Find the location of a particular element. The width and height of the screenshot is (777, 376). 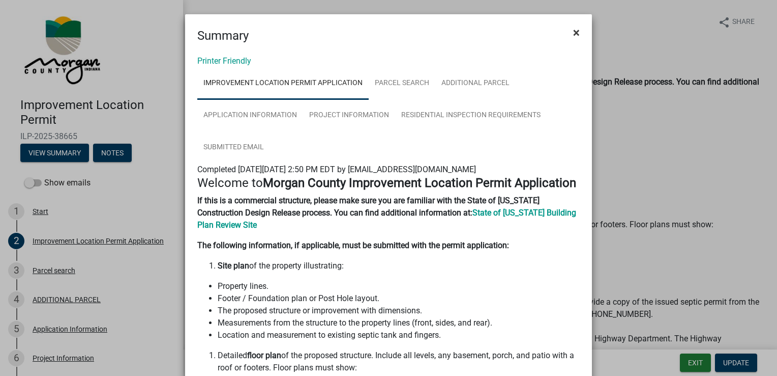

strong: Site plan is located at coordinates (234, 265).